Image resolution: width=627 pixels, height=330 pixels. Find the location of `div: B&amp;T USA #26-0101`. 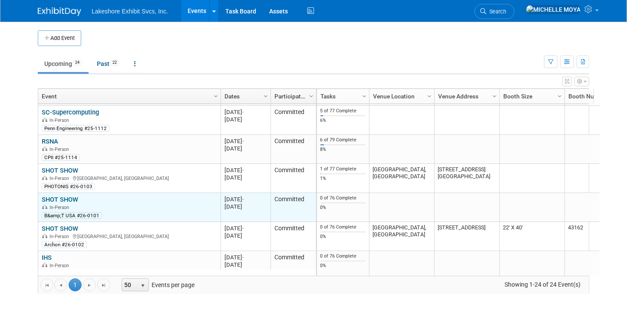

div: B&amp;T USA #26-0101 is located at coordinates (72, 216).